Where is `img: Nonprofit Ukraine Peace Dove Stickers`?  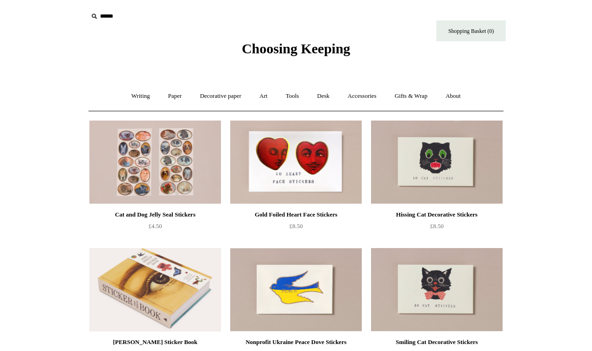
img: Nonprofit Ukraine Peace Dove Stickers is located at coordinates (296, 290).